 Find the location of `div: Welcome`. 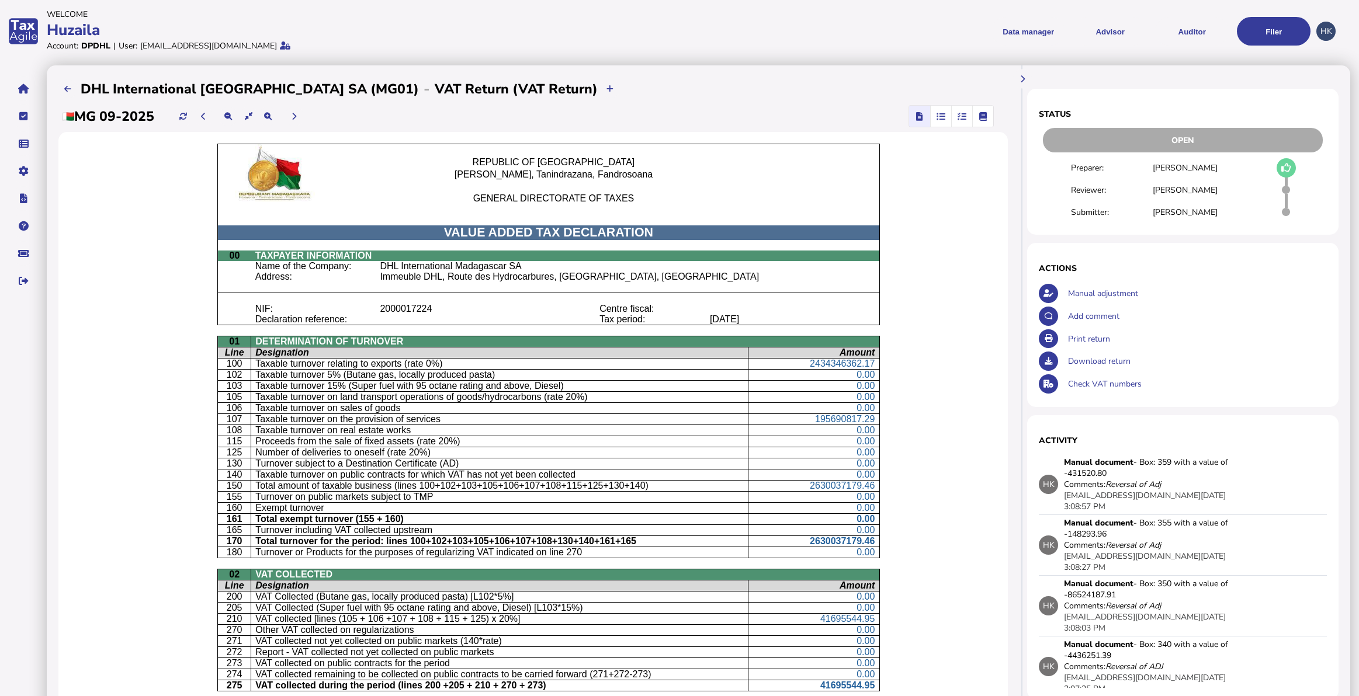

div: Welcome is located at coordinates (361, 14).